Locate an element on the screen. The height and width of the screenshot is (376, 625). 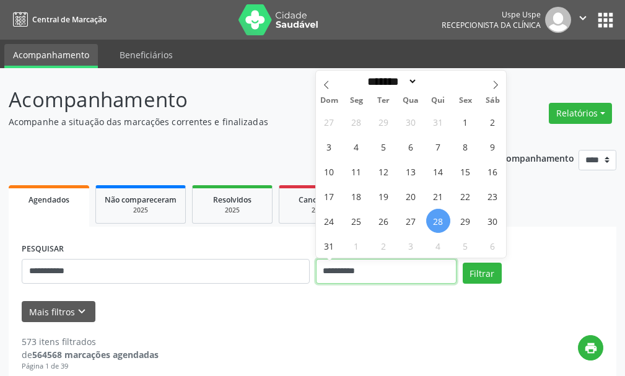
span: Setembro 3, 2025 is located at coordinates (411, 245).